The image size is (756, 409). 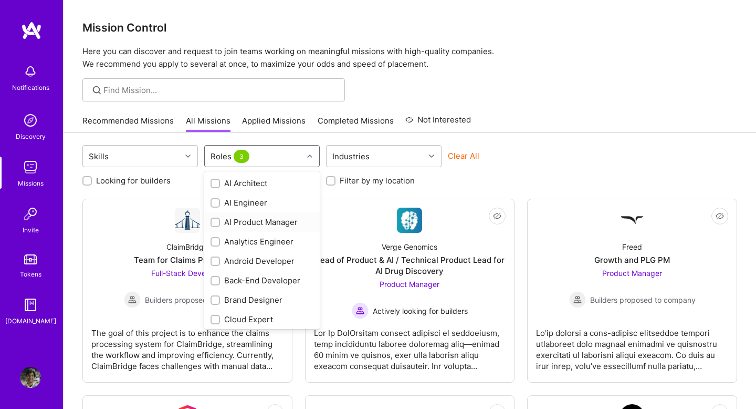 I want to click on img: tokens, so click(x=30, y=259).